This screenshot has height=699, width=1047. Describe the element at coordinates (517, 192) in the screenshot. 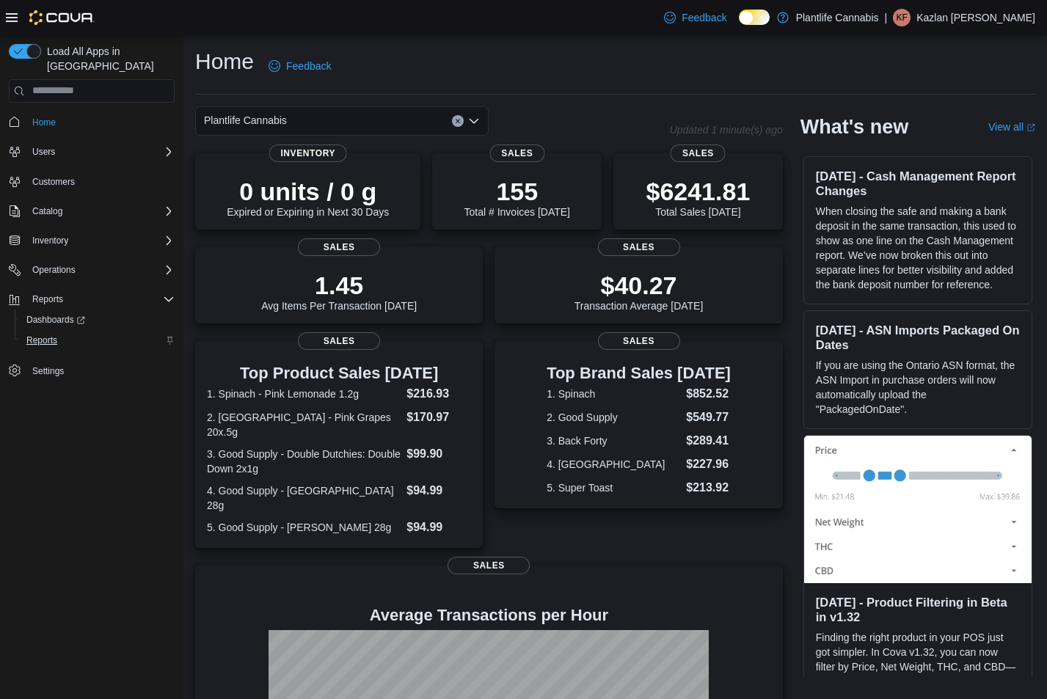

I see `p: 155` at that location.